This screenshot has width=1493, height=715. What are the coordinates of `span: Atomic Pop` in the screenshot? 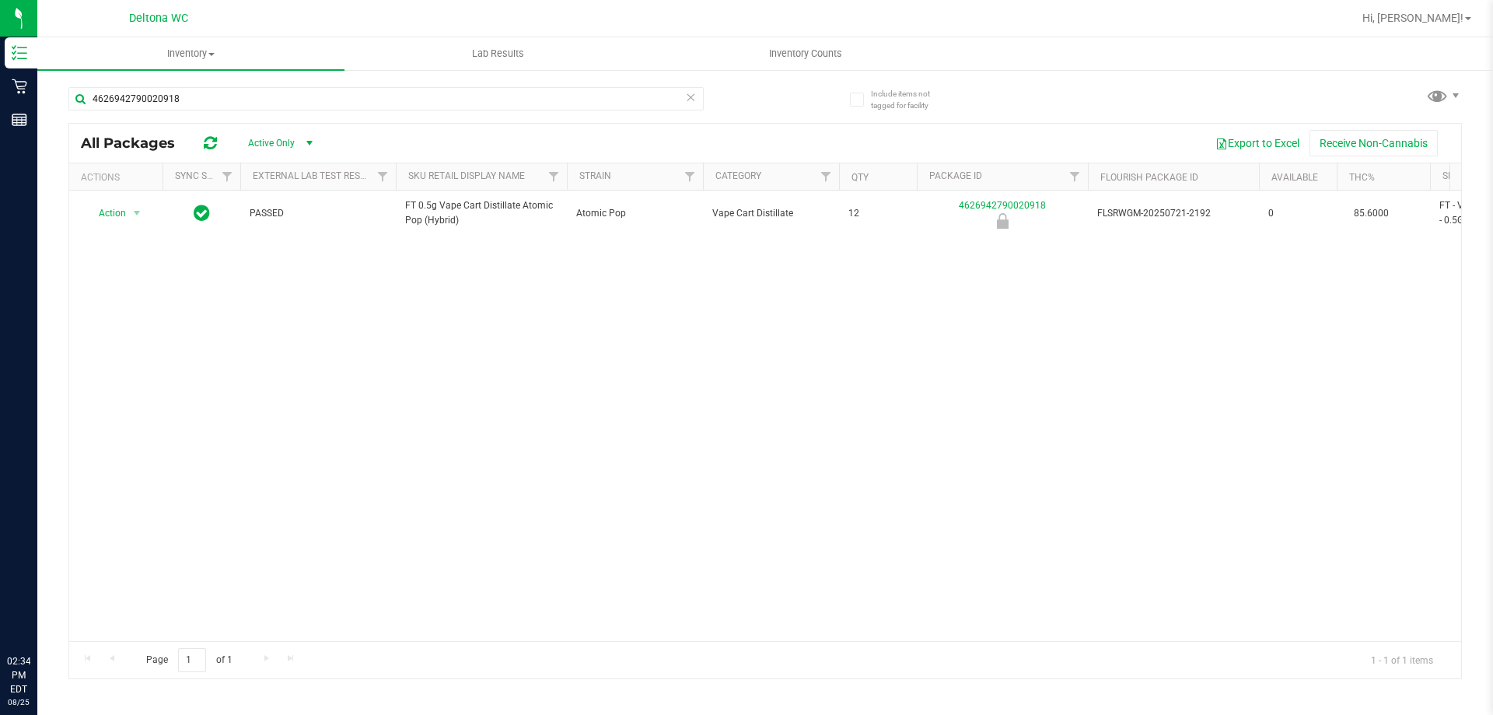 It's located at (635, 213).